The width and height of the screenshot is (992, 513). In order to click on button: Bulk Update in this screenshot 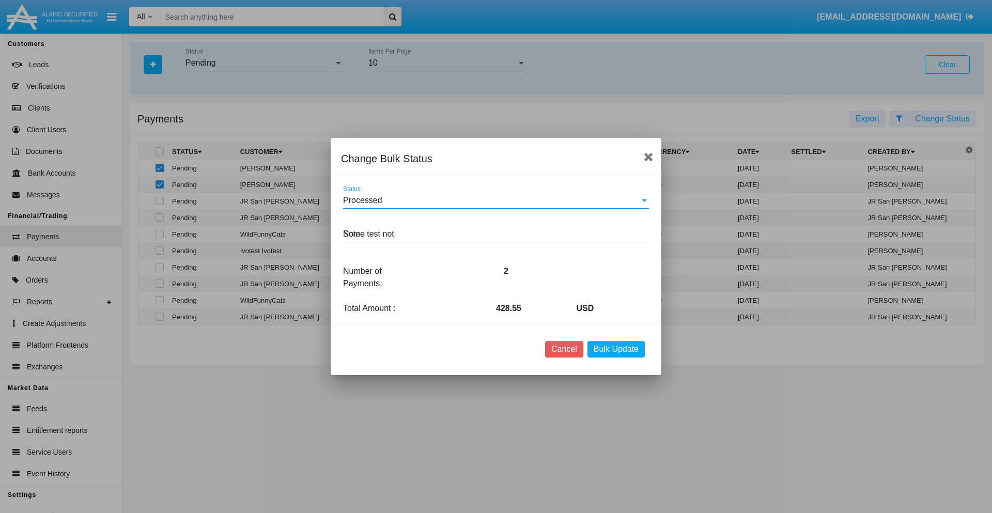, I will do `click(616, 349)`.